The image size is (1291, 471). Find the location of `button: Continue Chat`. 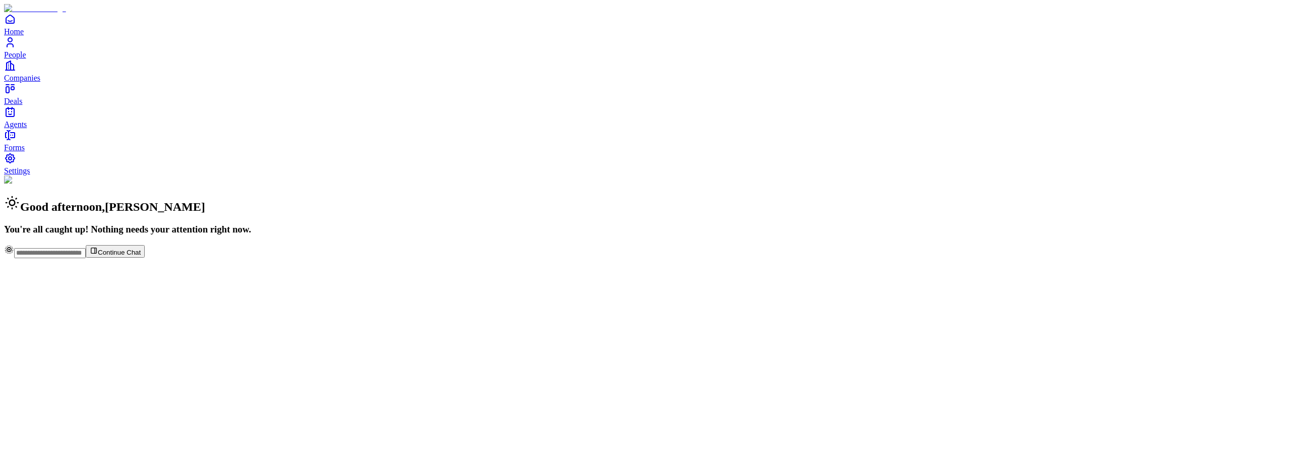

button: Continue Chat is located at coordinates (115, 251).